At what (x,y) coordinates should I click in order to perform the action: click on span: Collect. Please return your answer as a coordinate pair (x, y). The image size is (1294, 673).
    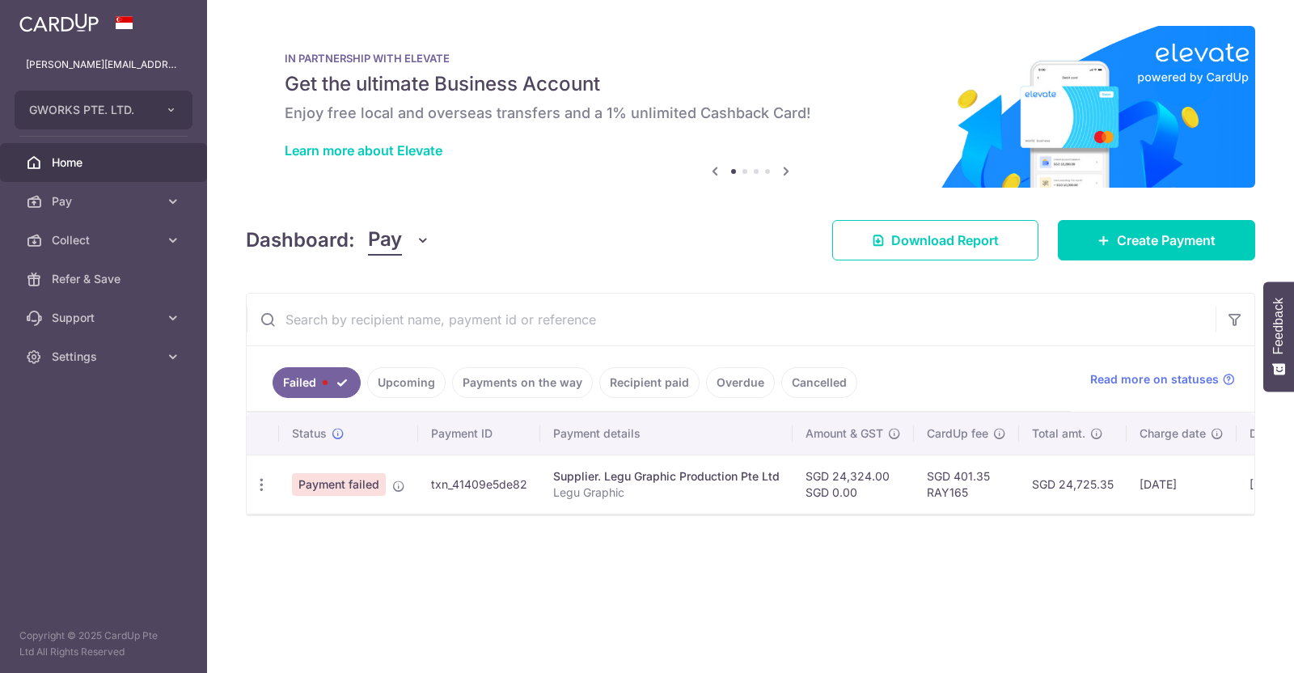
    Looking at the image, I should click on (105, 240).